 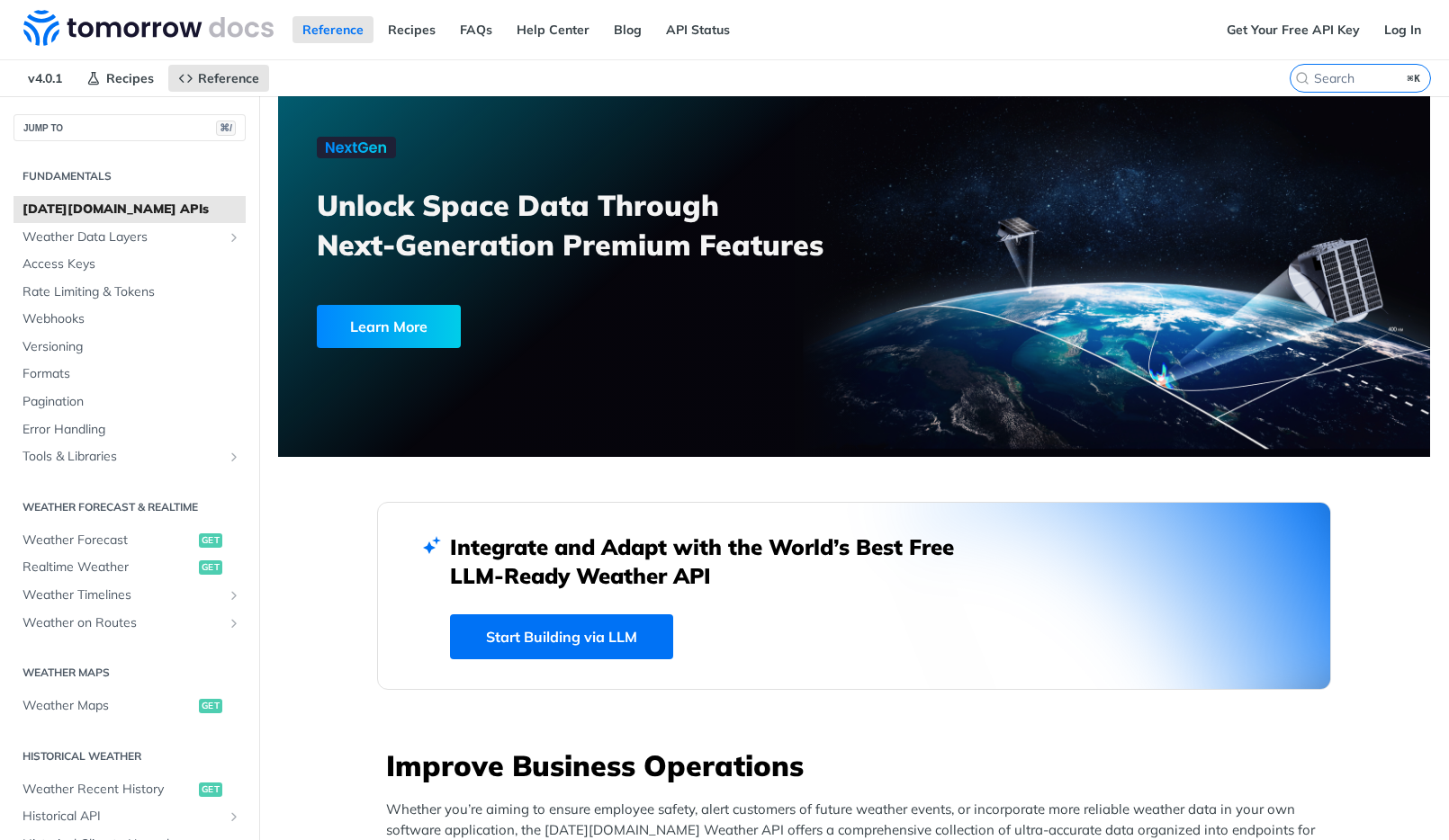 What do you see at coordinates (108, 568) in the screenshot?
I see `span: Realtime Weather` at bounding box center [108, 568].